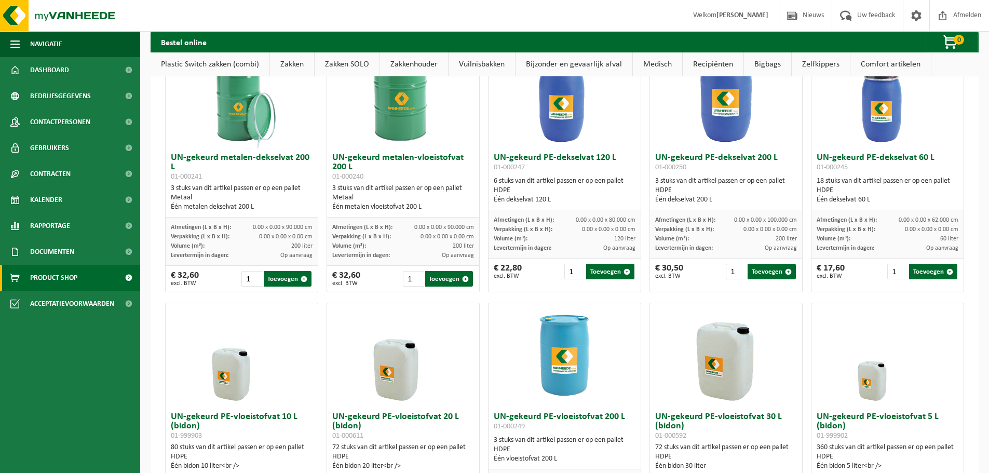 This screenshot has width=989, height=473. What do you see at coordinates (49, 70) in the screenshot?
I see `span: Dashboard` at bounding box center [49, 70].